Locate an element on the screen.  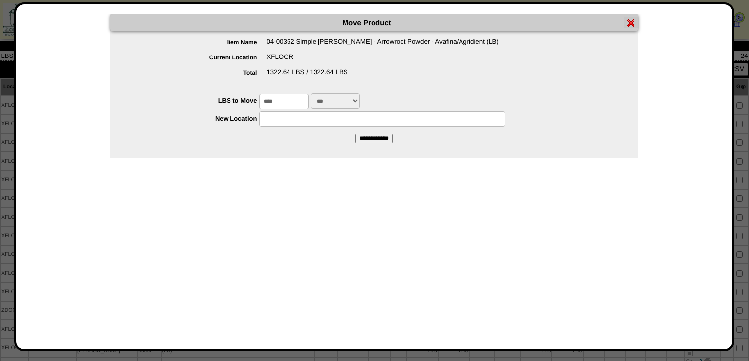
label: LBS to Move is located at coordinates (195, 100).